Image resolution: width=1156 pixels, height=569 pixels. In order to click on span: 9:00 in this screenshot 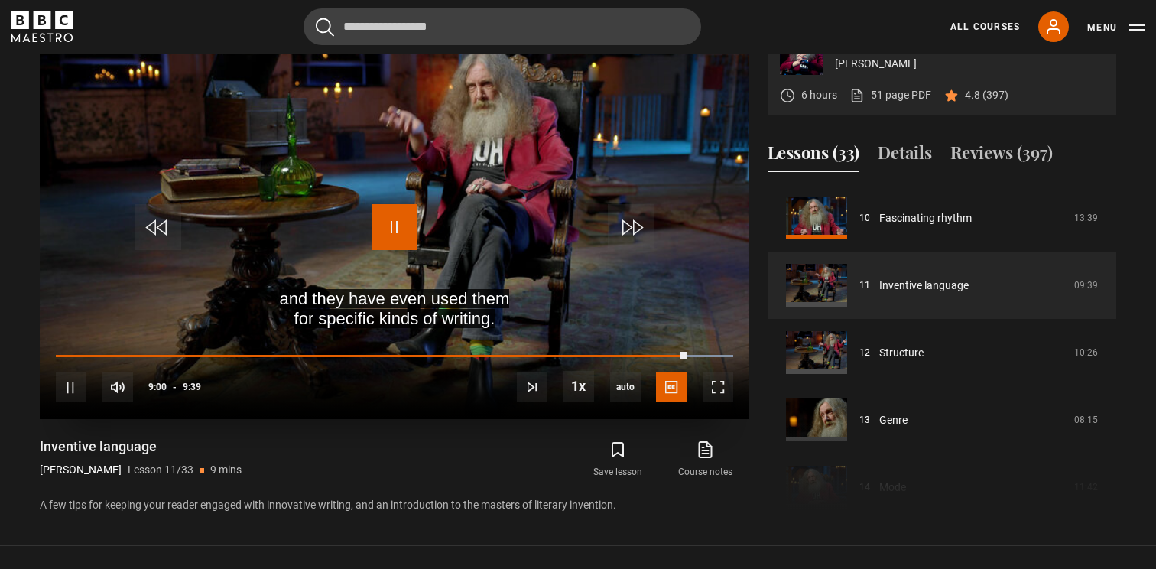, I will do `click(158, 387)`.